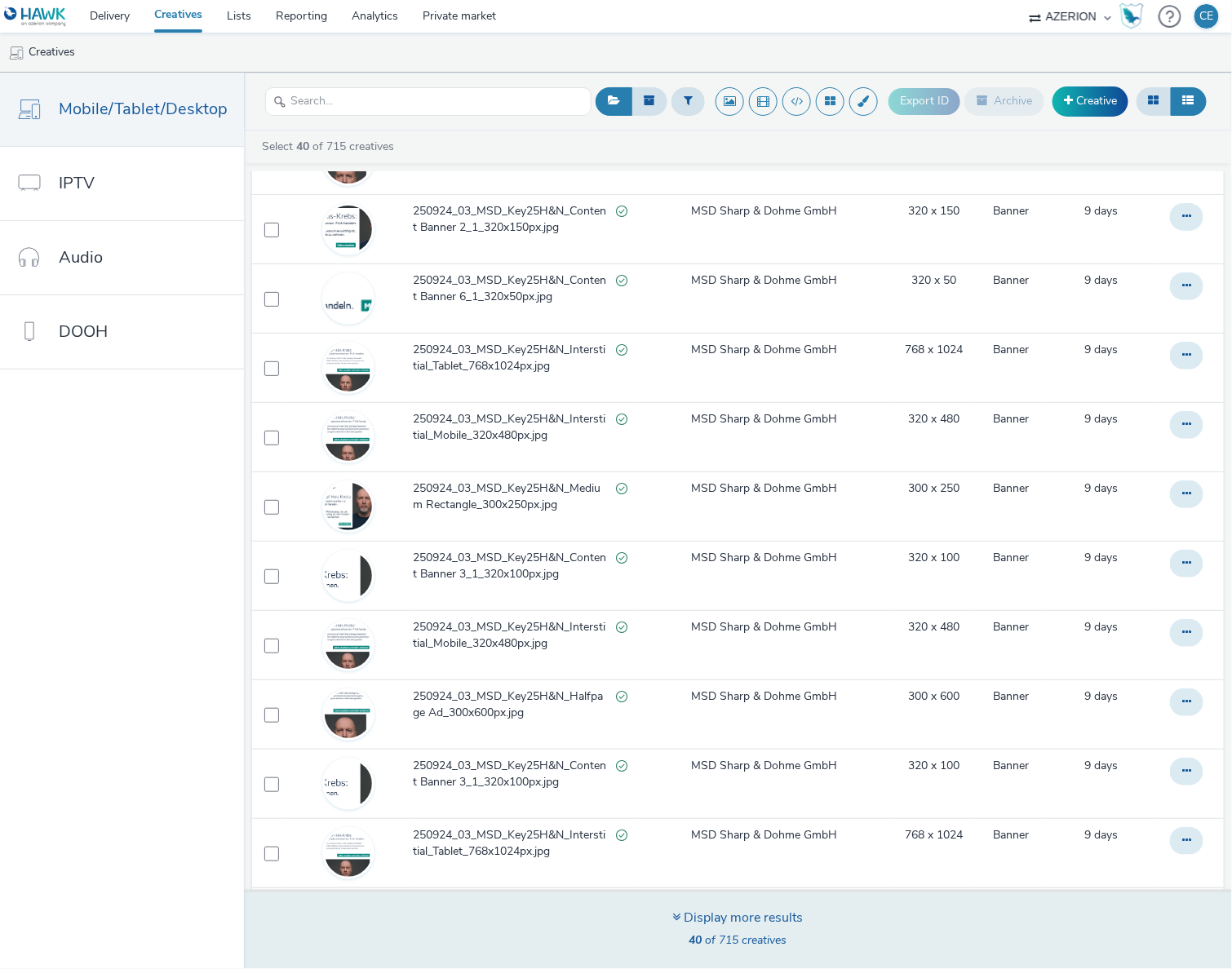 This screenshot has width=1232, height=969. I want to click on span: 250924_03_MSD_Key25H&N_Medium Rectangle_300x250px.jpg, so click(514, 497).